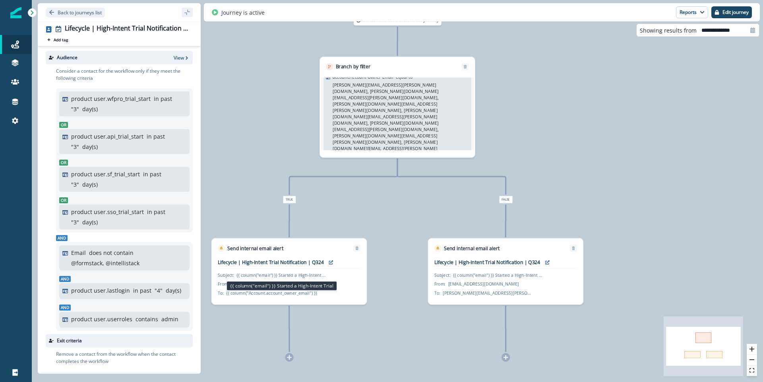 The image size is (763, 382). Describe the element at coordinates (752, 371) in the screenshot. I see `button: fit view` at that location.